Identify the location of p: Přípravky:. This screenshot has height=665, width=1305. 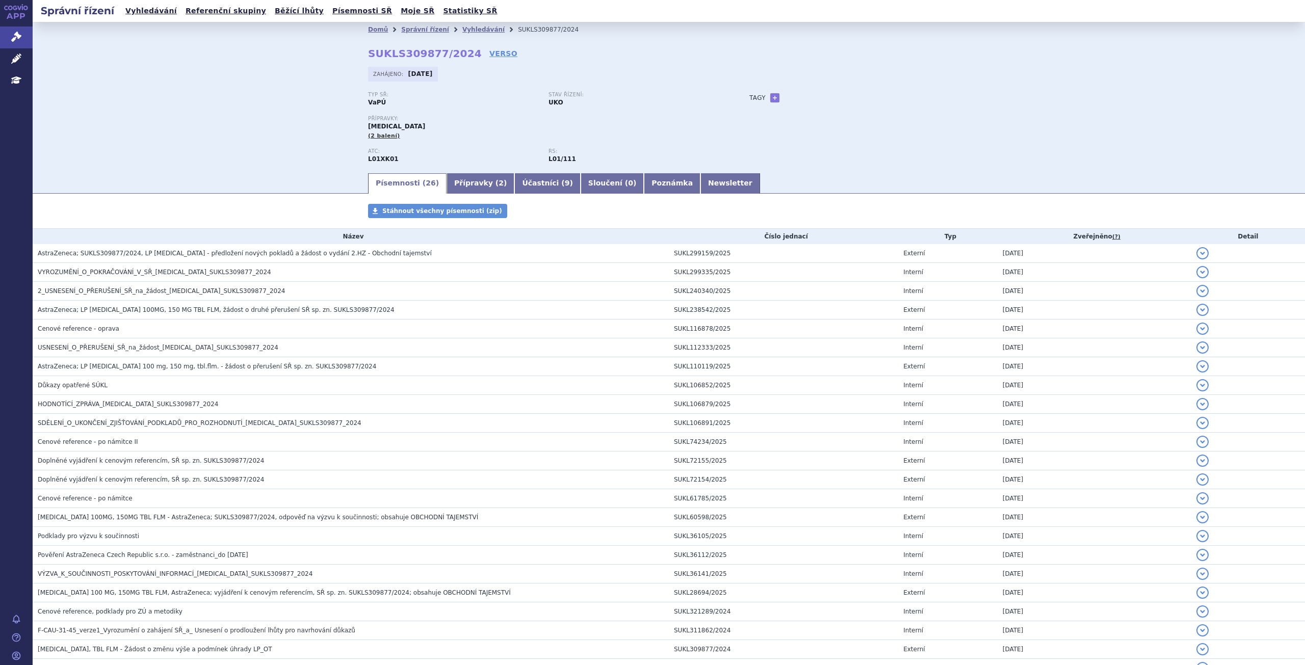
(548, 119).